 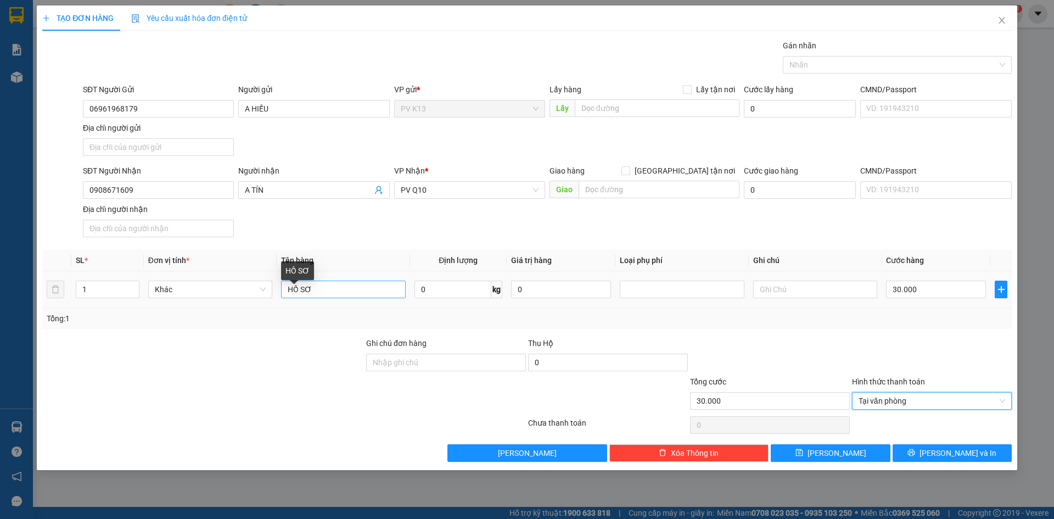 I want to click on input: 0, so click(x=561, y=289).